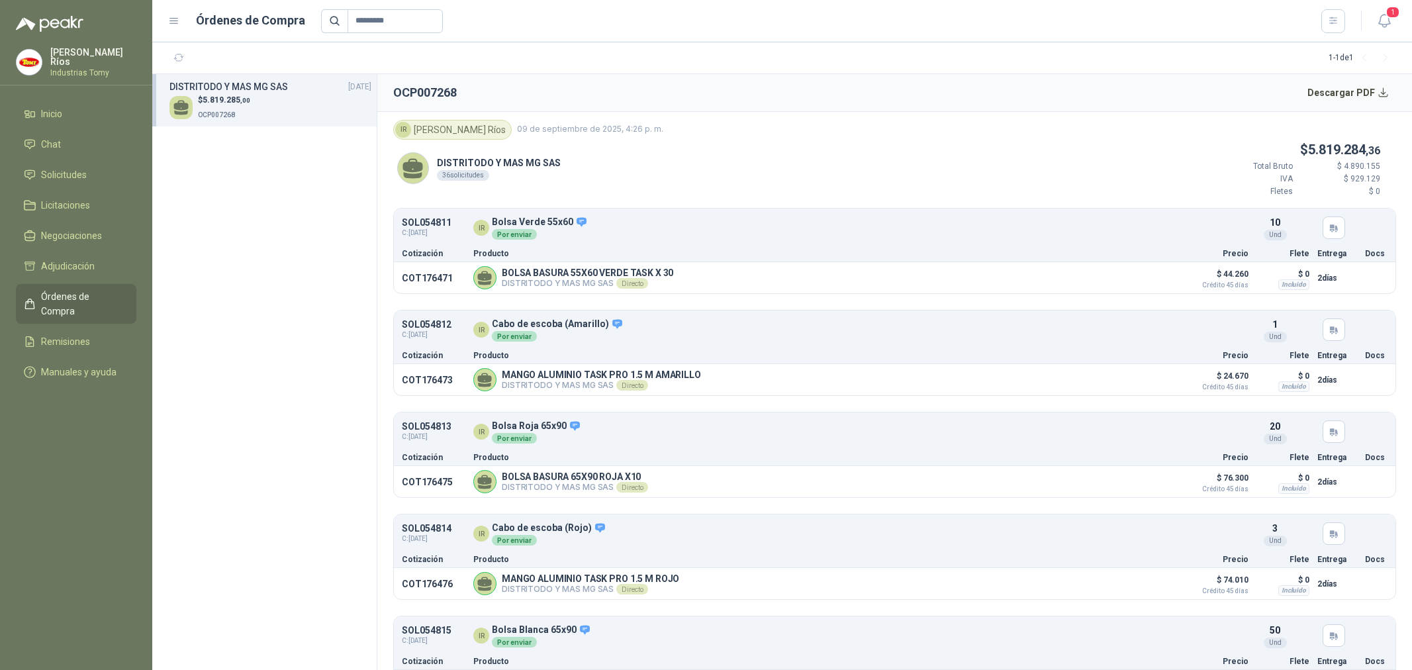 The width and height of the screenshot is (1412, 670). Describe the element at coordinates (76, 205) in the screenshot. I see `a: Licitaciones` at that location.